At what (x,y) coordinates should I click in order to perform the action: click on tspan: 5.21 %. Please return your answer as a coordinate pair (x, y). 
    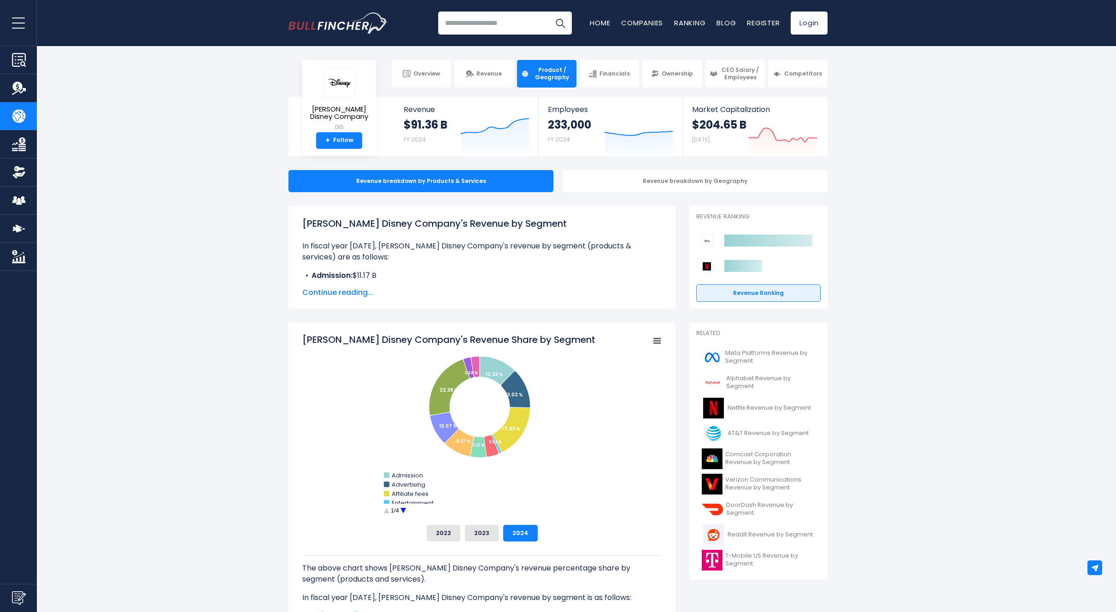
    Looking at the image, I should click on (479, 445).